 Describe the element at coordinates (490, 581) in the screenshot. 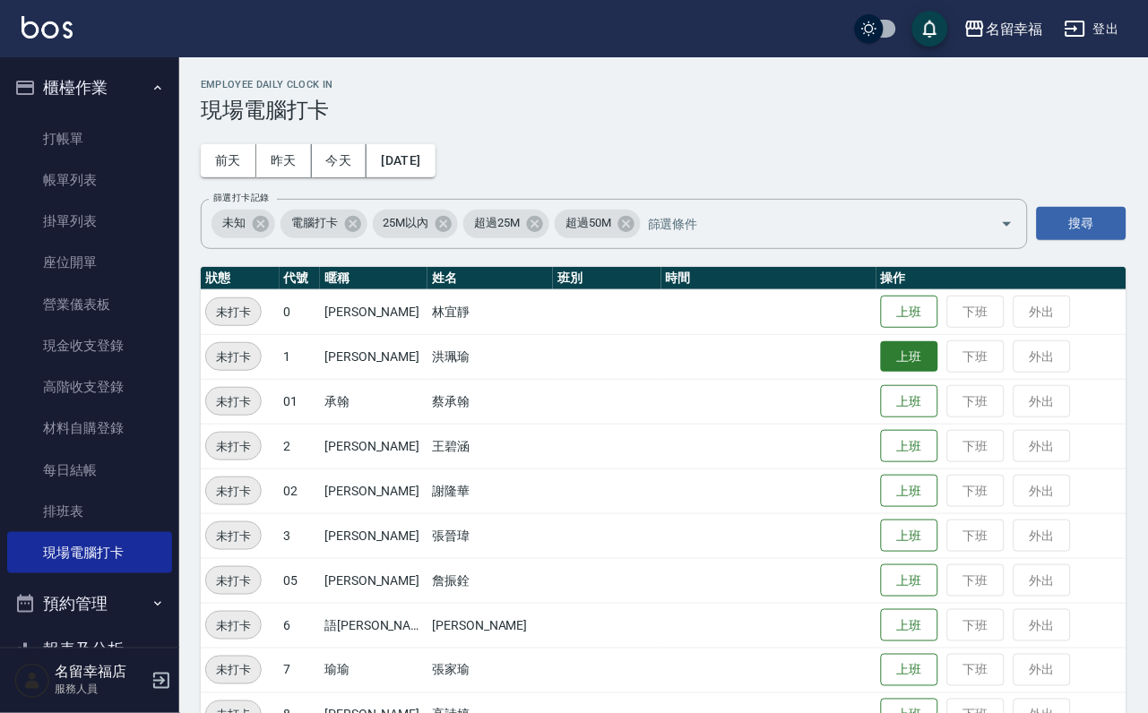

I see `td: 詹振銓` at that location.